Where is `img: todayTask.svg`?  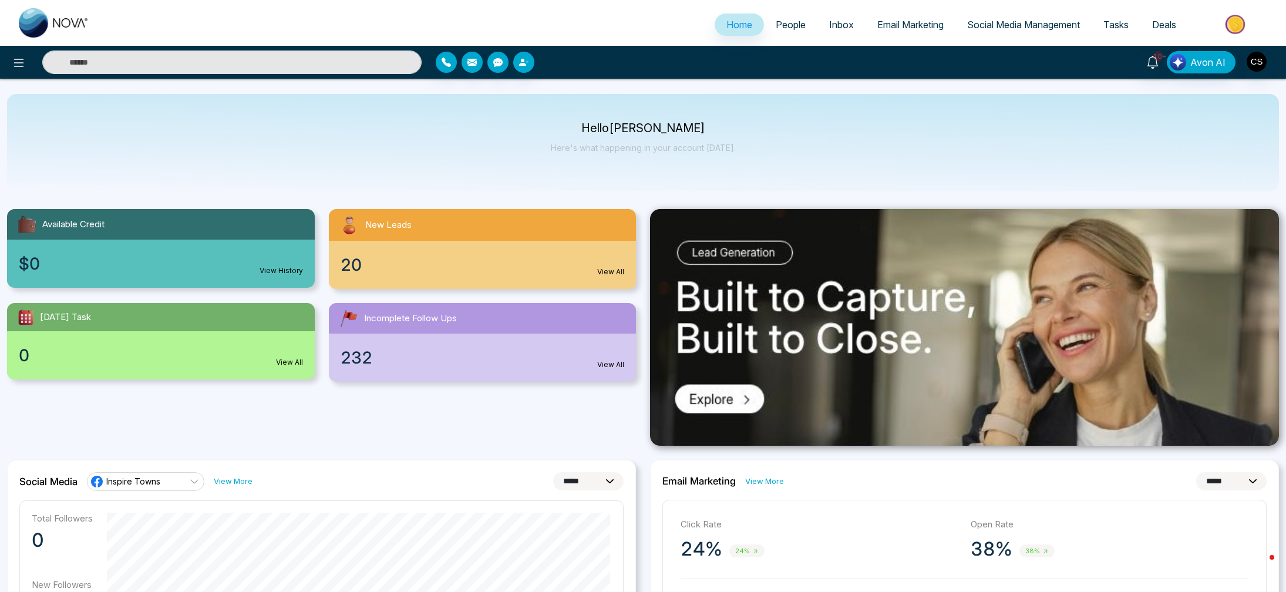
img: todayTask.svg is located at coordinates (26, 317).